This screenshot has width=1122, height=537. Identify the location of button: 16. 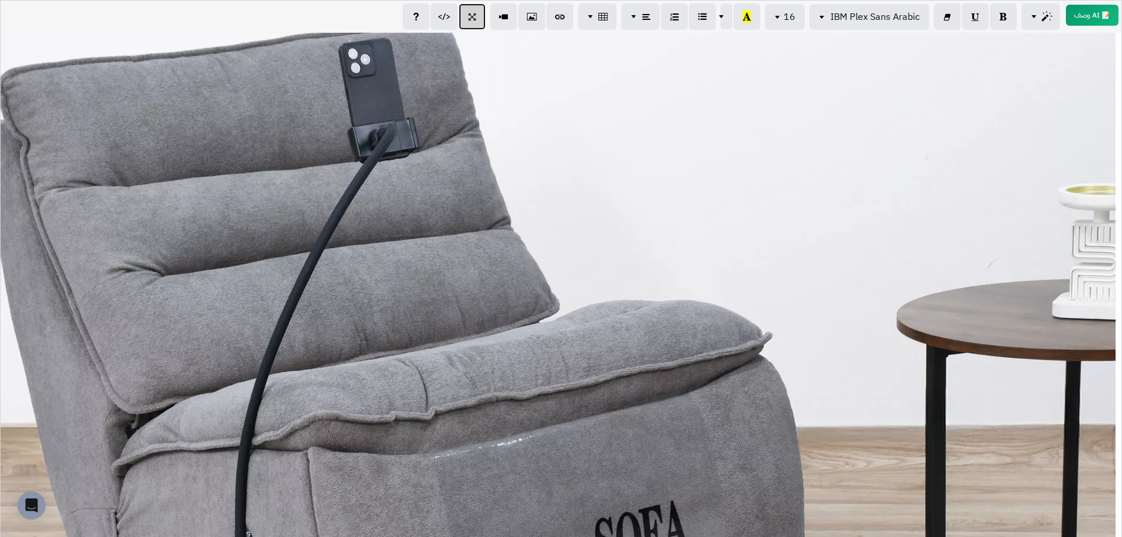
(785, 17).